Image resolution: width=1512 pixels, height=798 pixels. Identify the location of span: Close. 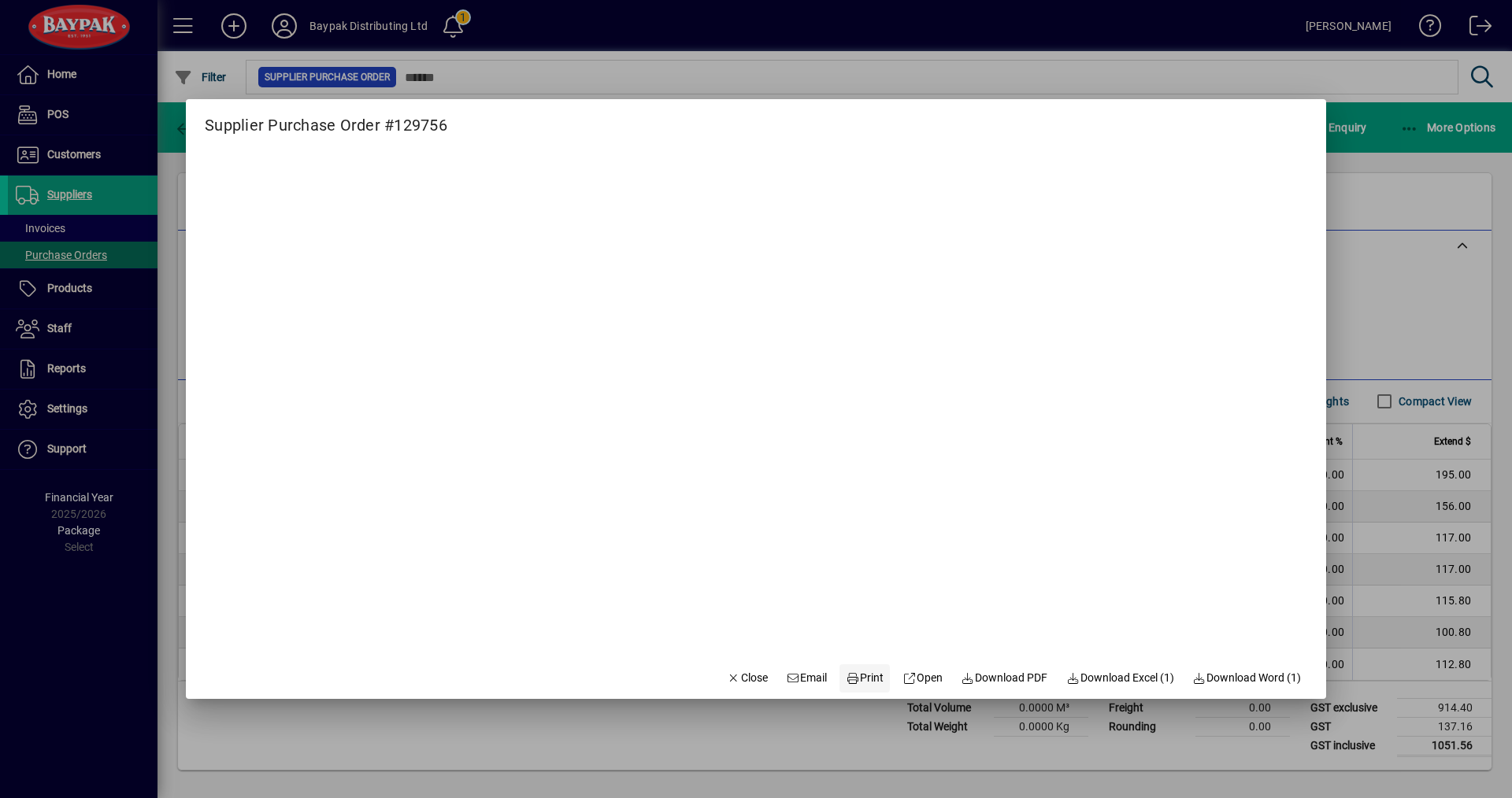
(747, 678).